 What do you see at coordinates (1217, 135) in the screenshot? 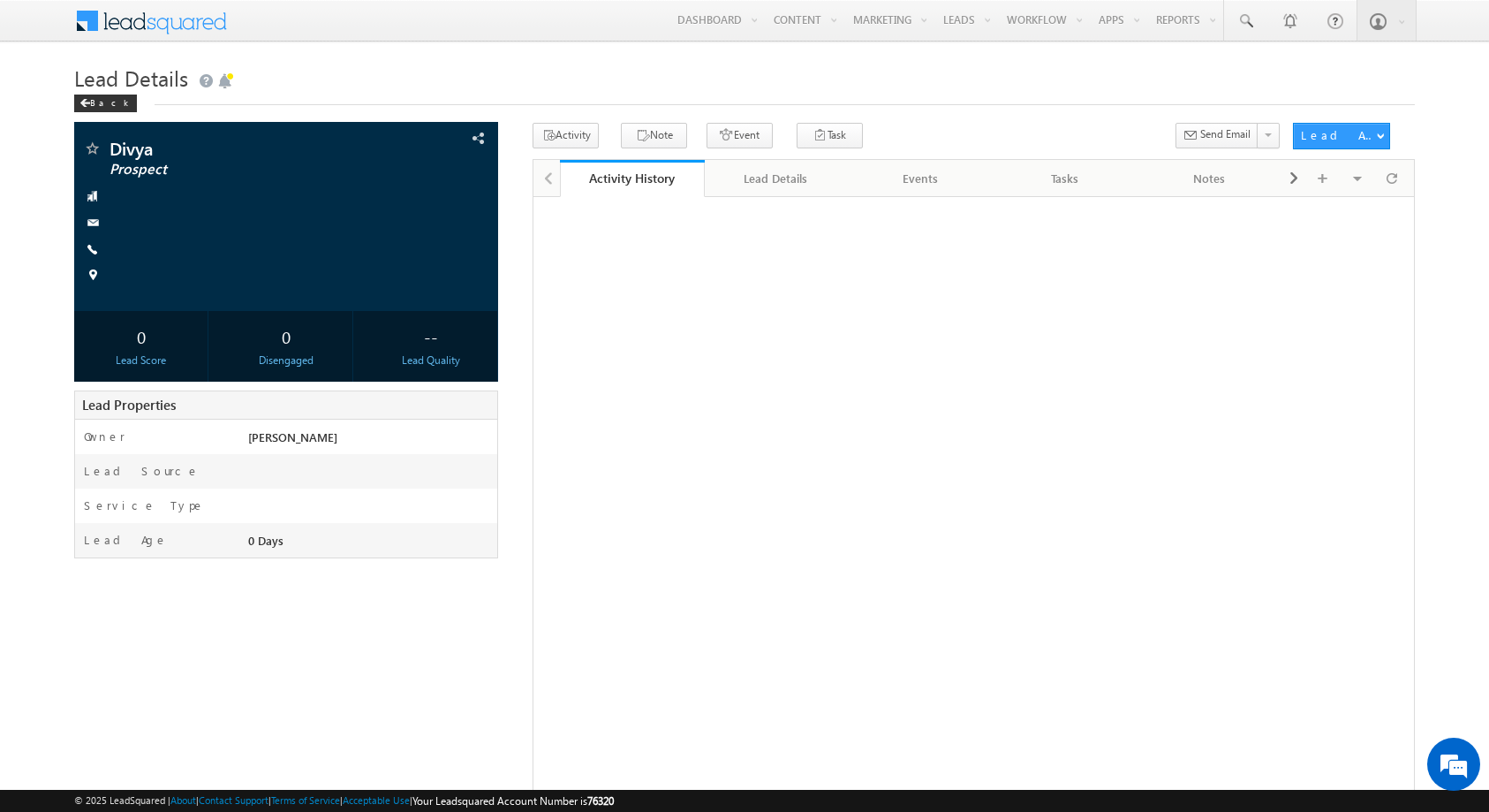
I see `button: Send Email` at bounding box center [1217, 135].